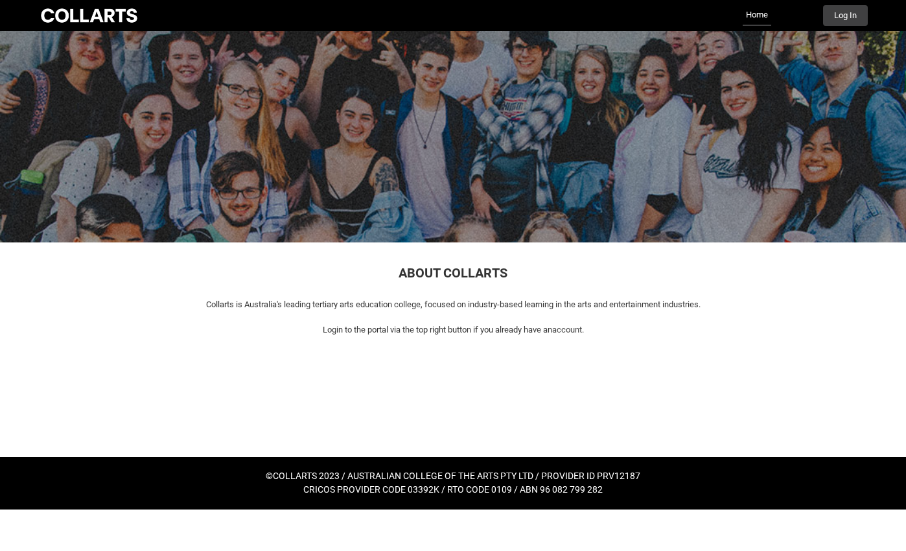  What do you see at coordinates (757, 16) in the screenshot?
I see `a: Home` at bounding box center [757, 16].